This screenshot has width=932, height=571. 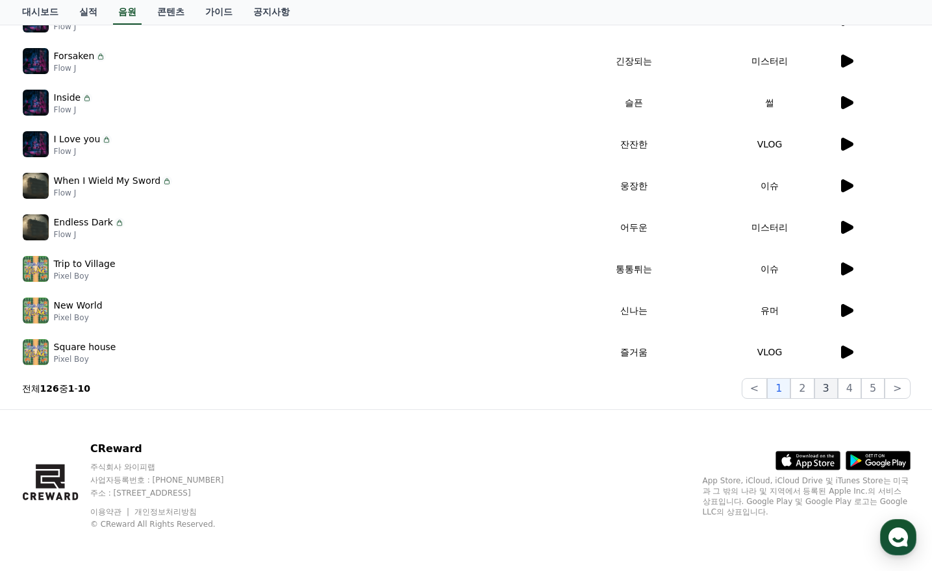 What do you see at coordinates (849, 388) in the screenshot?
I see `button: 4` at bounding box center [849, 388].